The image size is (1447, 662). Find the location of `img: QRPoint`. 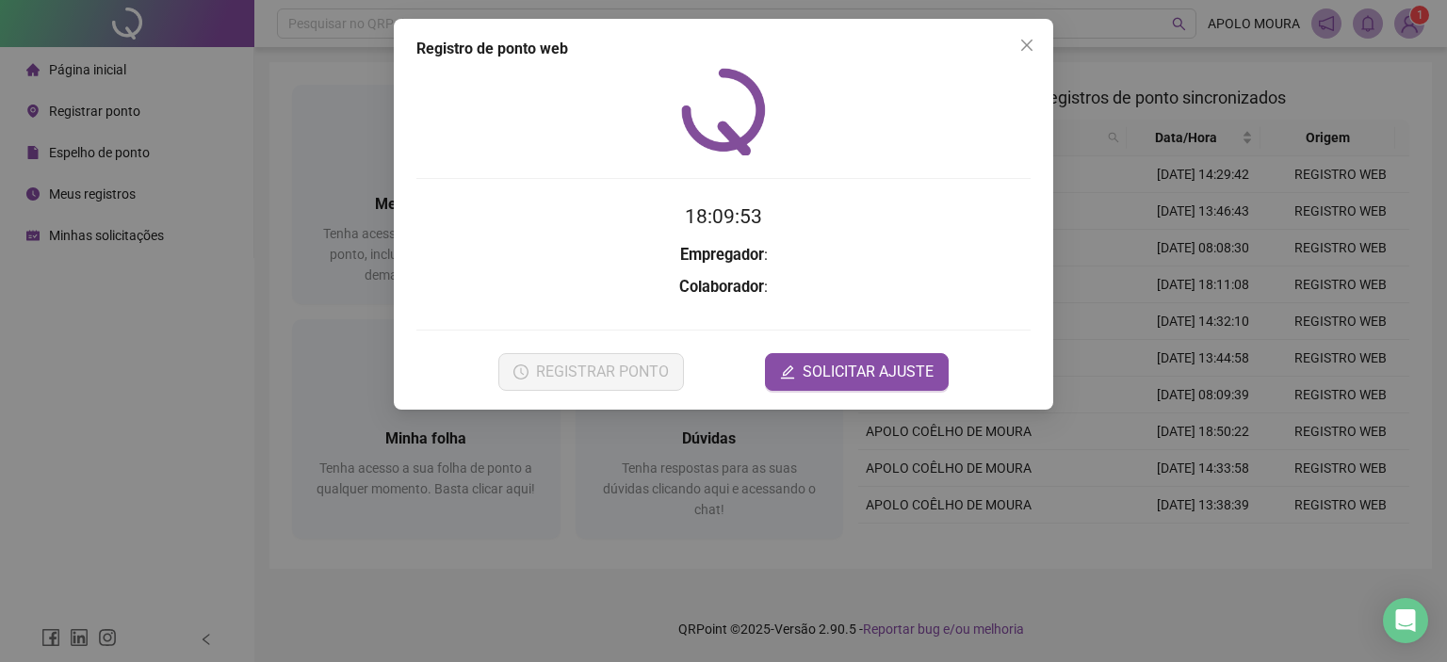

img: QRPoint is located at coordinates (724, 111).